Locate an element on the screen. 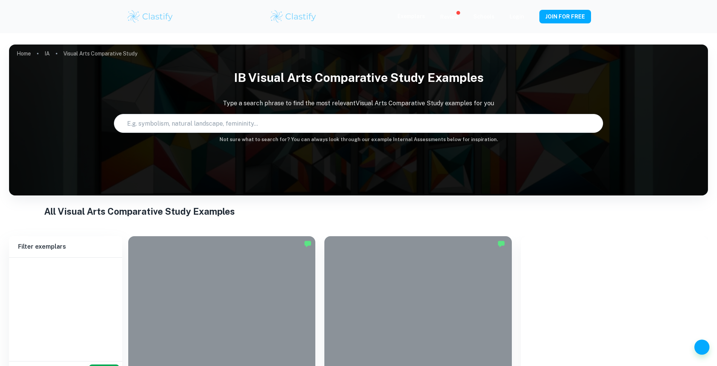 The width and height of the screenshot is (717, 366). a: IA is located at coordinates (47, 54).